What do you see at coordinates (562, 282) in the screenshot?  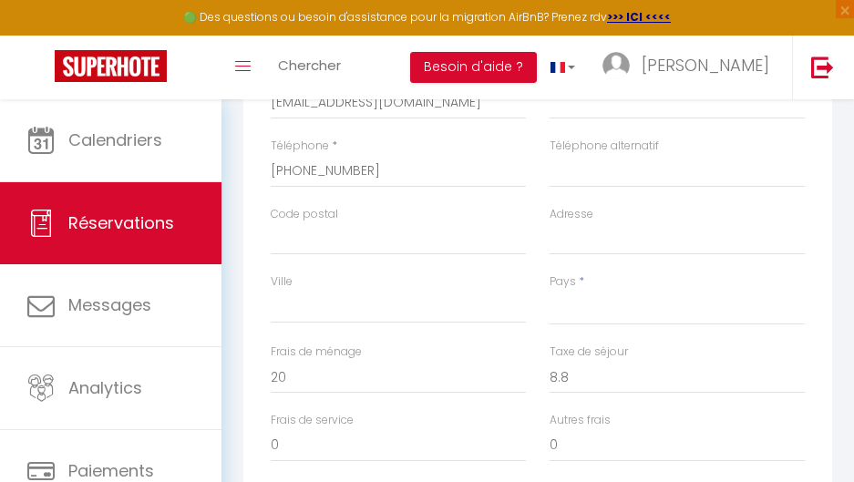 I see `label: Pays` at bounding box center [562, 282].